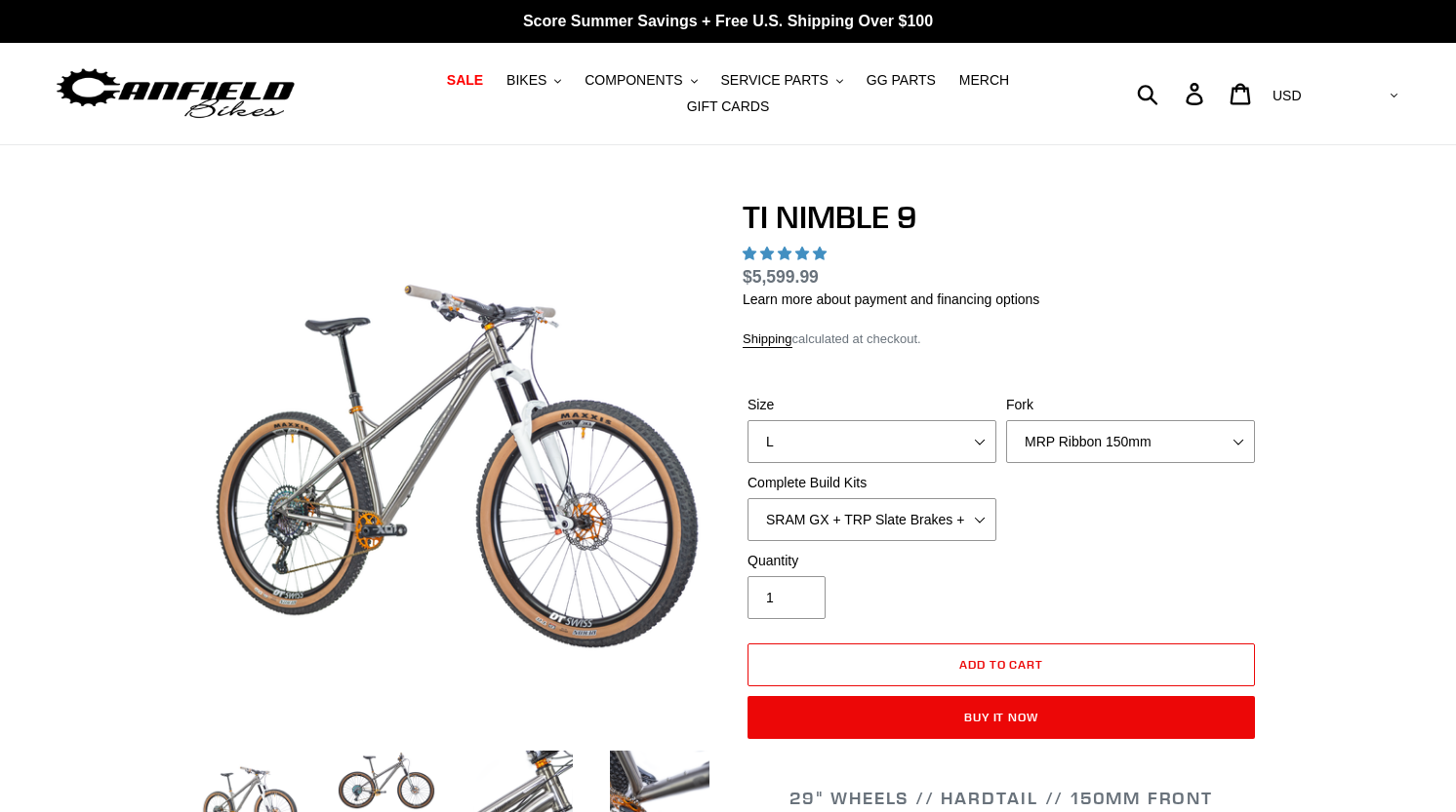 The image size is (1456, 812). I want to click on span: Add to cart, so click(1001, 664).